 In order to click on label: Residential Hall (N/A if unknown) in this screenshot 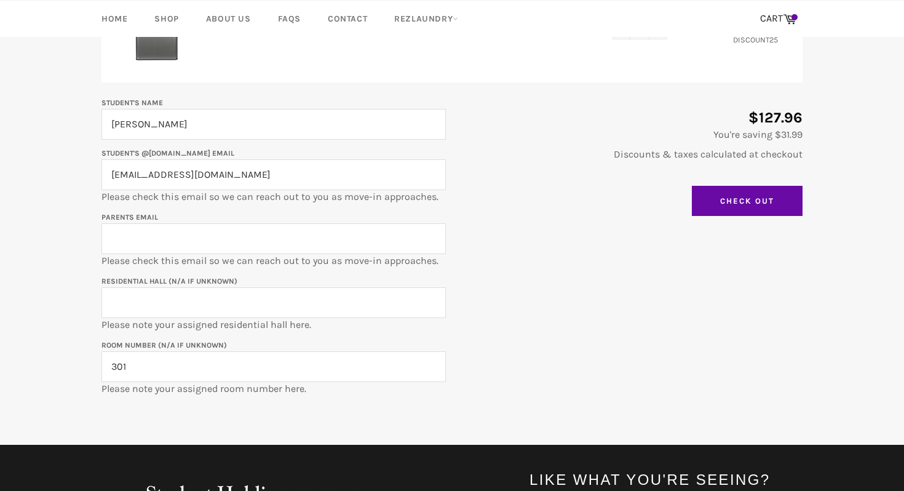, I will do `click(169, 281)`.